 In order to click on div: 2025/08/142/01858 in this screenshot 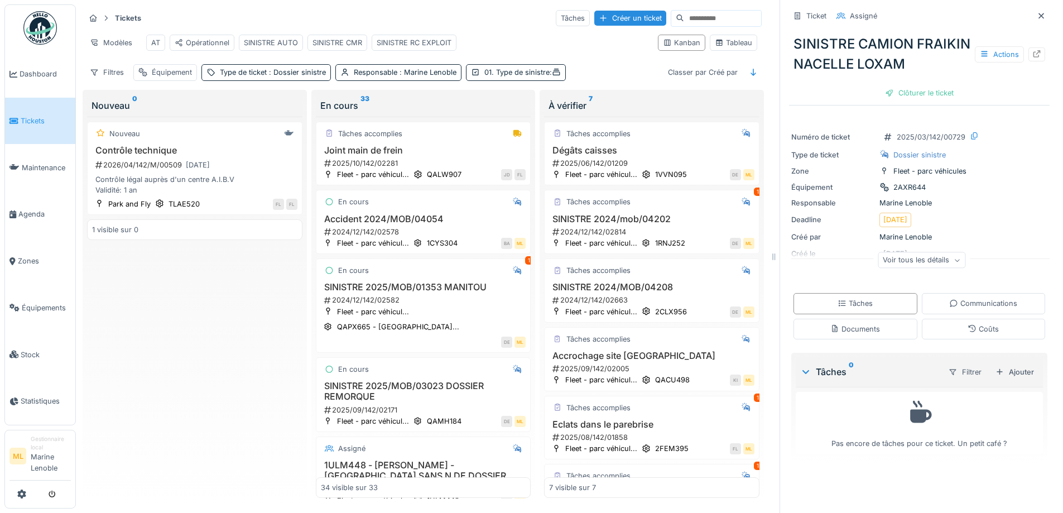, I will do `click(653, 437)`.